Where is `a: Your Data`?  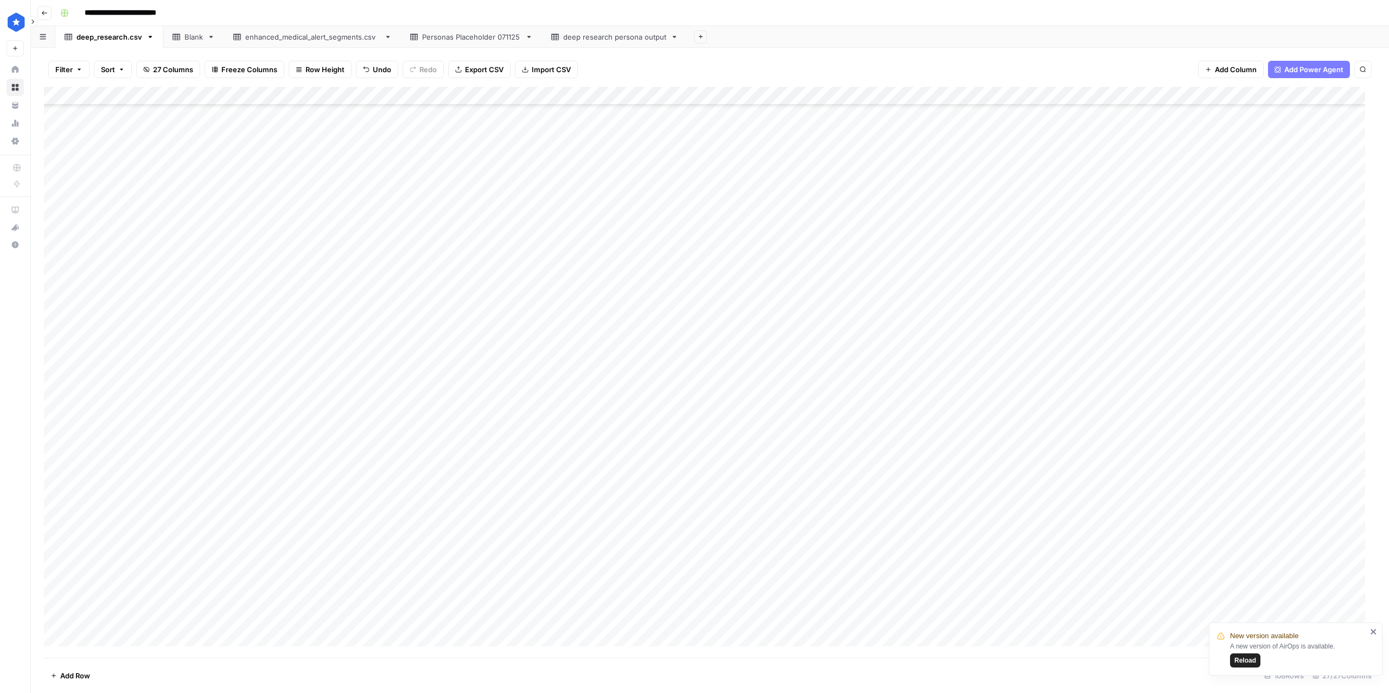 a: Your Data is located at coordinates (15, 105).